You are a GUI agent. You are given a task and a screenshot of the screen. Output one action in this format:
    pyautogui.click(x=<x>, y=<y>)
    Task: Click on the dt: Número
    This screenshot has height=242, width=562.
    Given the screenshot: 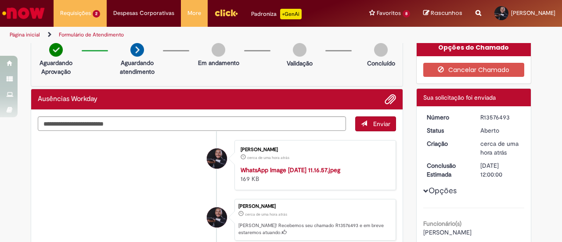 What is the action you would take?
    pyautogui.click(x=447, y=117)
    